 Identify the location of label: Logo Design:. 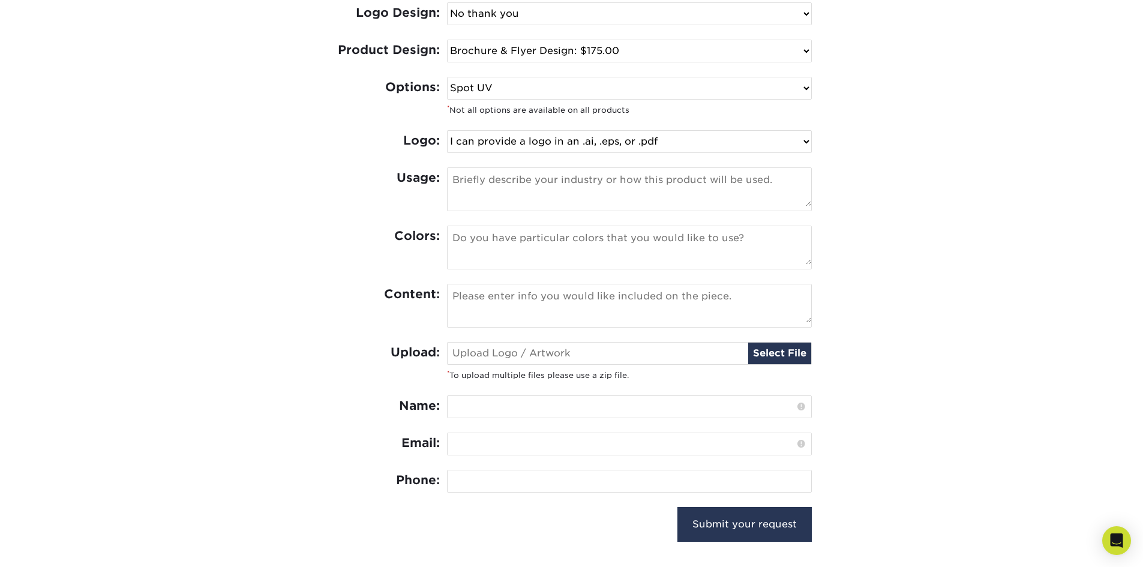
(386, 13).